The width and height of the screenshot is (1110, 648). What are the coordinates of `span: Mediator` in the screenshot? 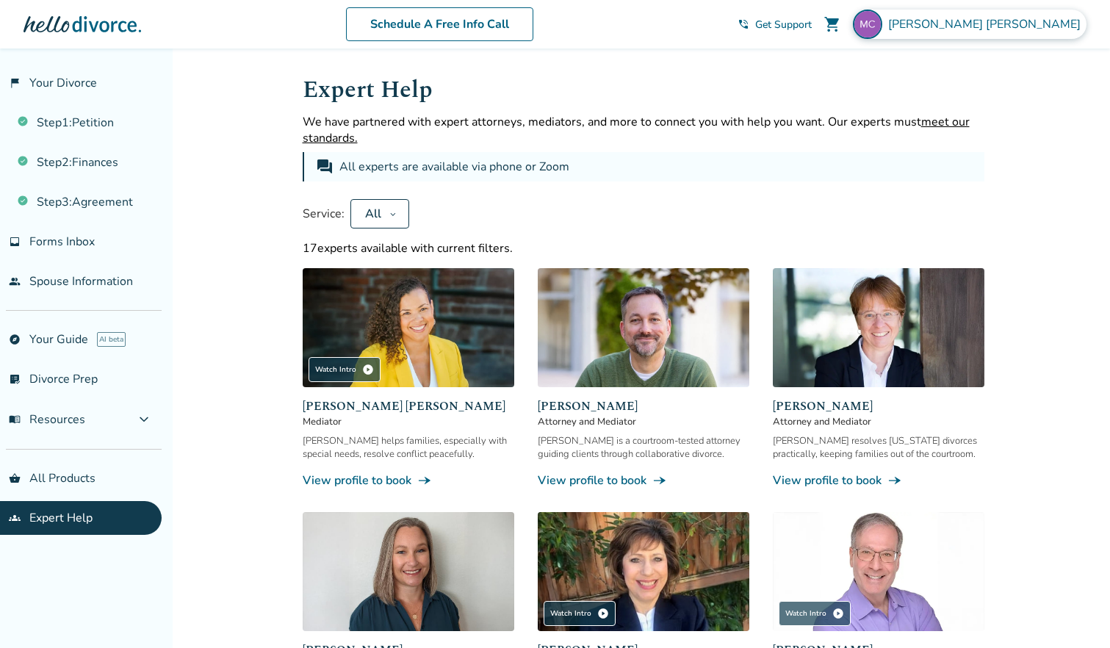 It's located at (408, 422).